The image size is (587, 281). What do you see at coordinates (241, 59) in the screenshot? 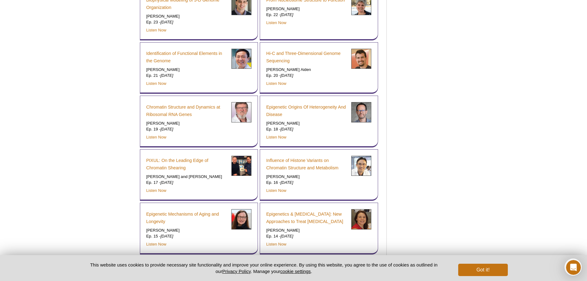
I see `img: Bing Ren headshot` at bounding box center [241, 59].